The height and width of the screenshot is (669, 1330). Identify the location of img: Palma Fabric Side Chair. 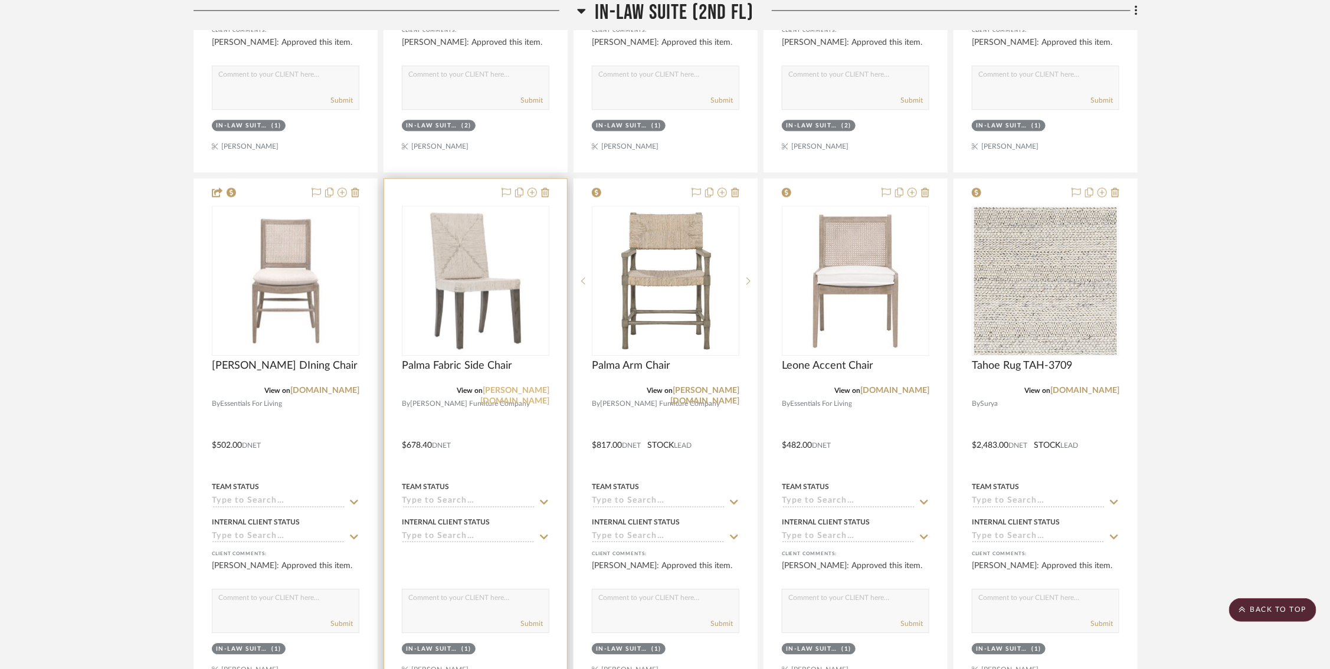
(475, 281).